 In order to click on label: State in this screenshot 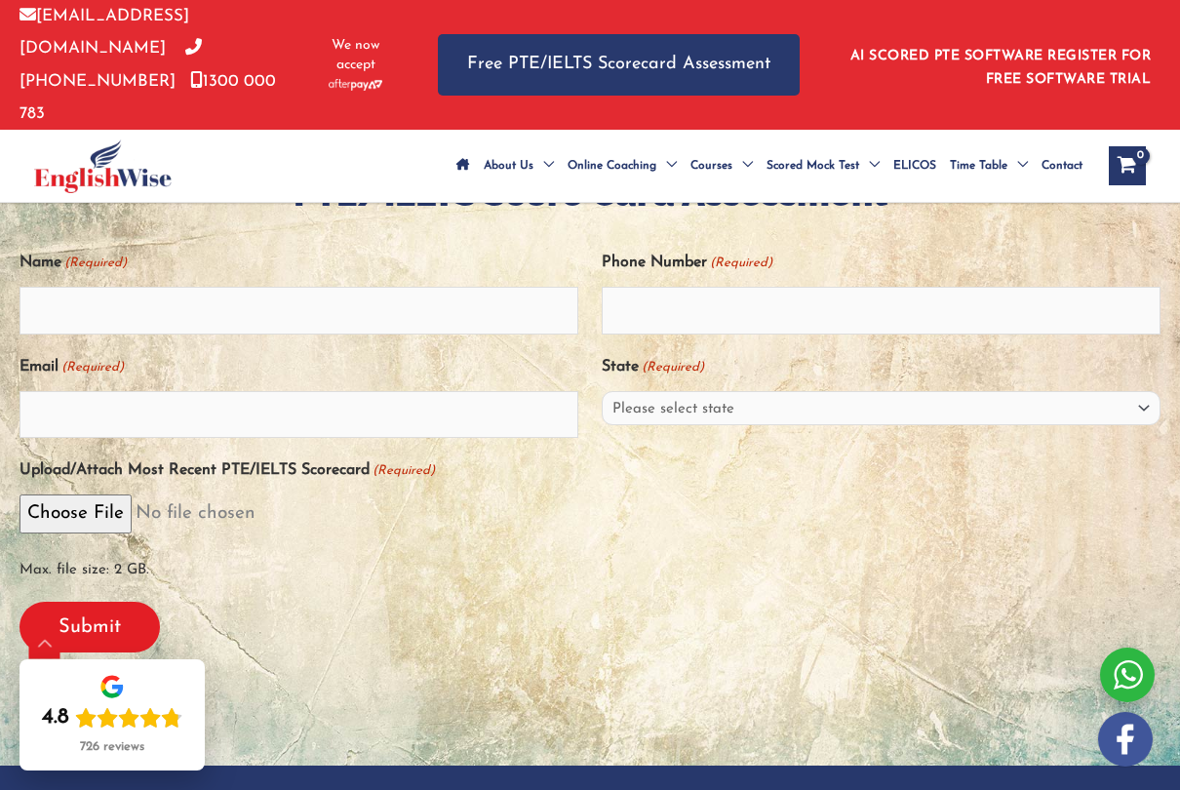, I will do `click(652, 367)`.